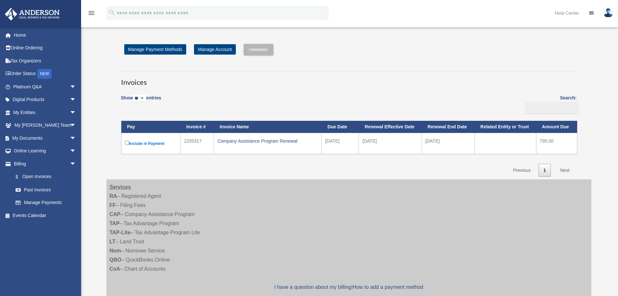 The height and width of the screenshot is (296, 618). I want to click on i: menu, so click(92, 13).